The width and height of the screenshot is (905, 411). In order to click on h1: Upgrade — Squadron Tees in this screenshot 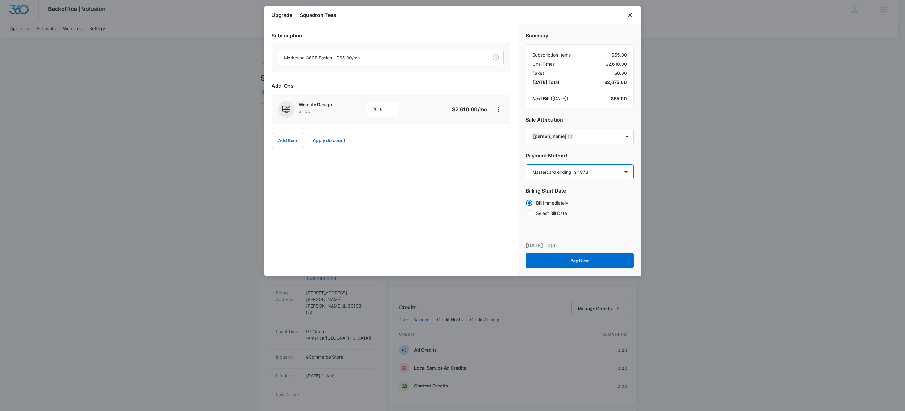, I will do `click(304, 15)`.